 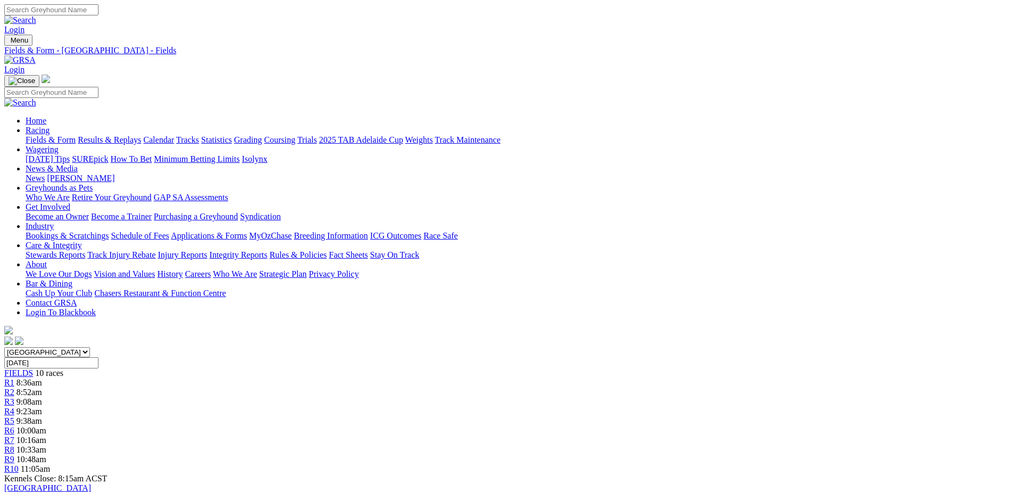 What do you see at coordinates (361, 139) in the screenshot?
I see `a: 2025 TAB Adelaide Cup` at bounding box center [361, 139].